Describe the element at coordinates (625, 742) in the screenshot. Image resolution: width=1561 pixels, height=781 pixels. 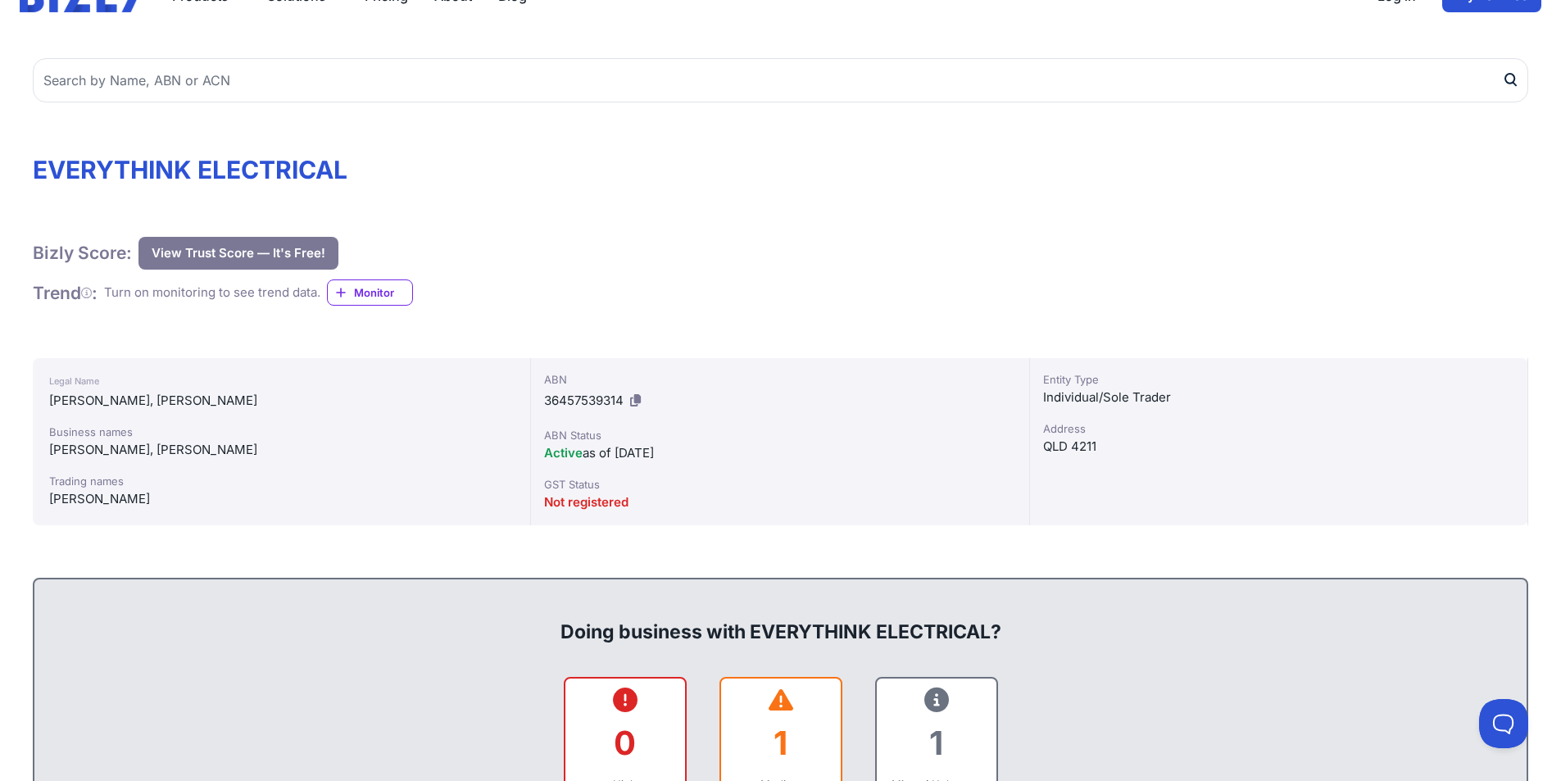
I see `div: 0` at that location.